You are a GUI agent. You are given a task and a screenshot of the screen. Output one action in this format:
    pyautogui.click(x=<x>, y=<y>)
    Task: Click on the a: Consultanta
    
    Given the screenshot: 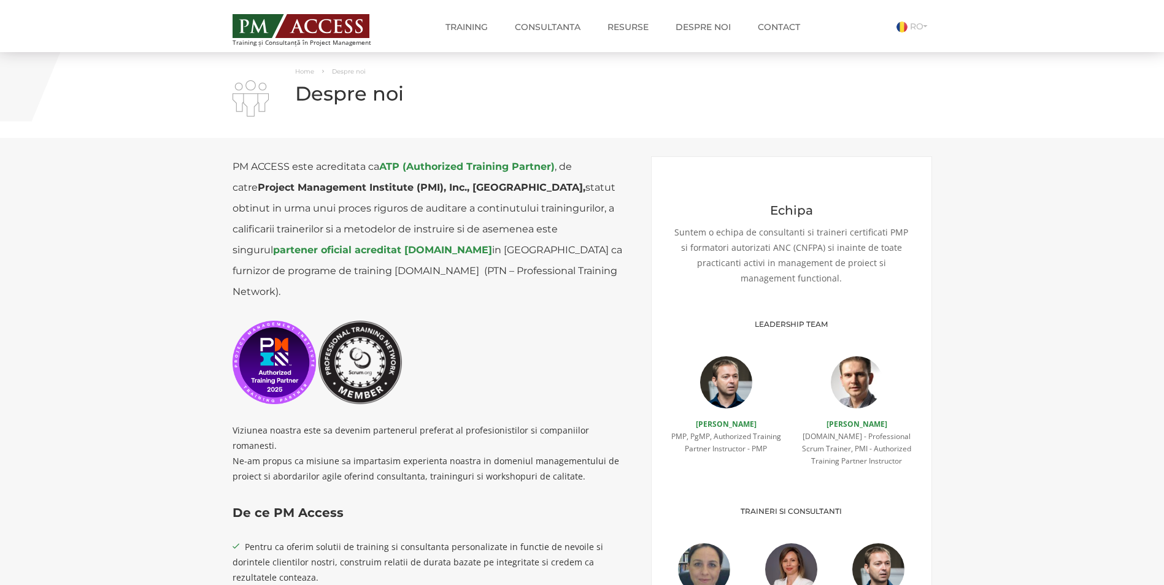 What is the action you would take?
    pyautogui.click(x=547, y=27)
    